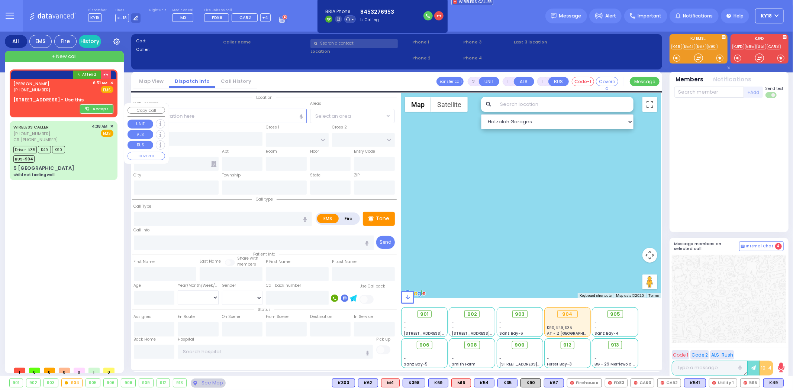  I want to click on span: Internal Chat, so click(760, 247).